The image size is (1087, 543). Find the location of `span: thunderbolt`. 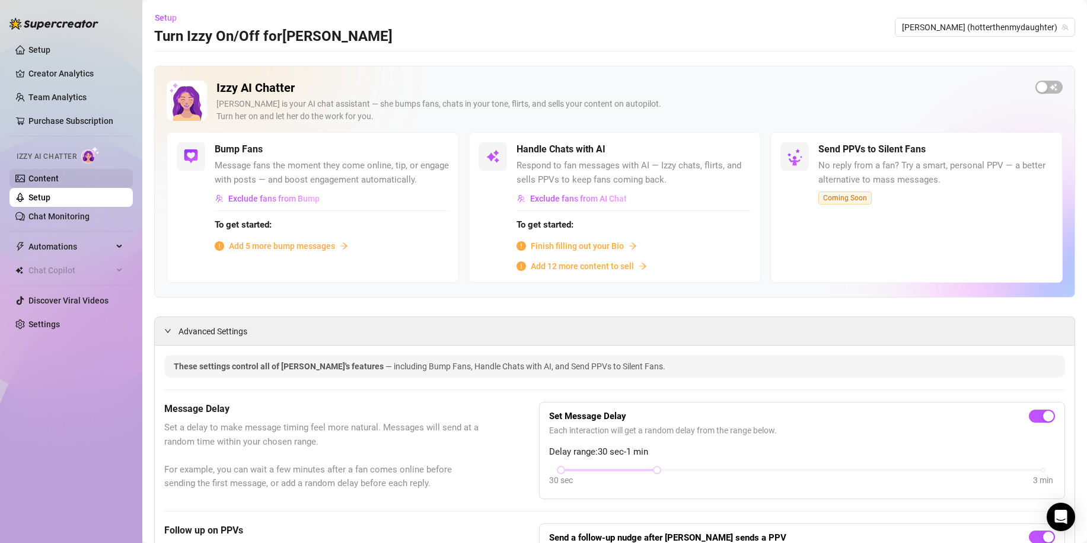

span: thunderbolt is located at coordinates (20, 247).